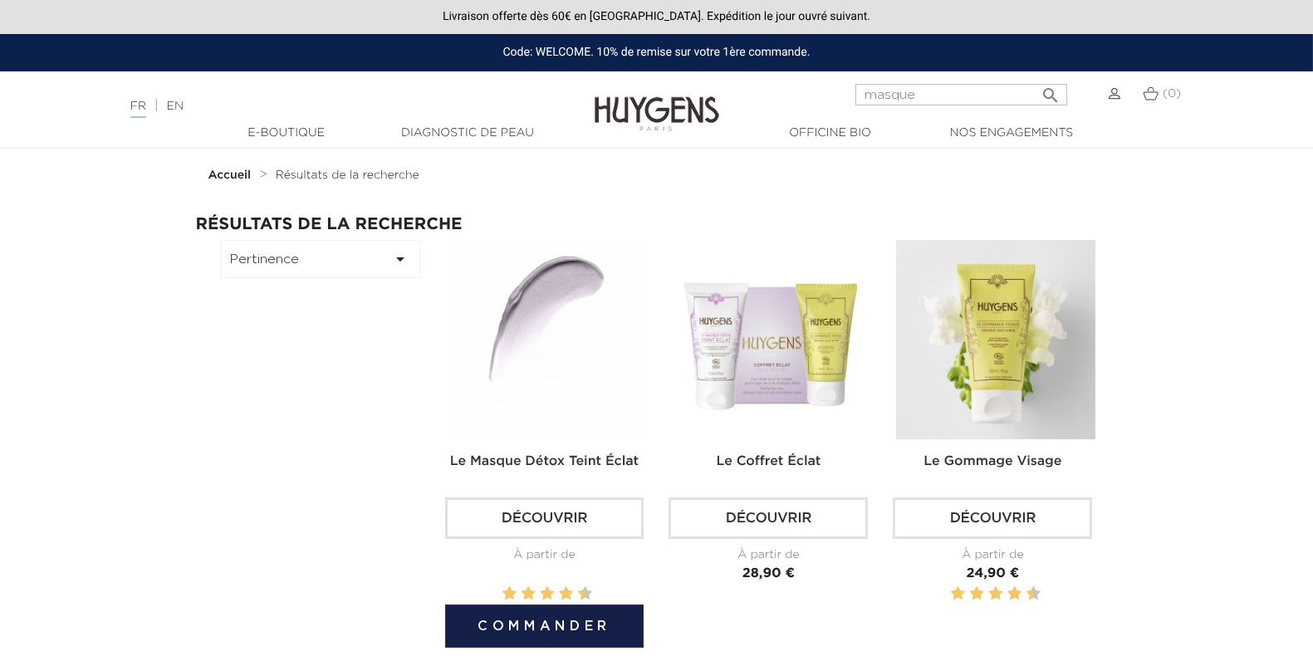  Describe the element at coordinates (771, 340) in the screenshot. I see `img: Le Coffret éclat` at that location.